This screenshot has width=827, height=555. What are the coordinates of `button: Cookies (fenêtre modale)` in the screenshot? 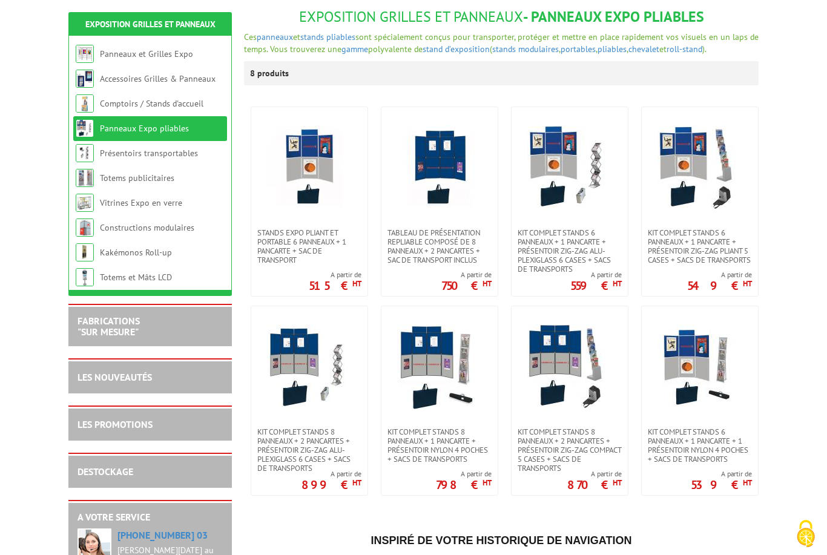 It's located at (806, 534).